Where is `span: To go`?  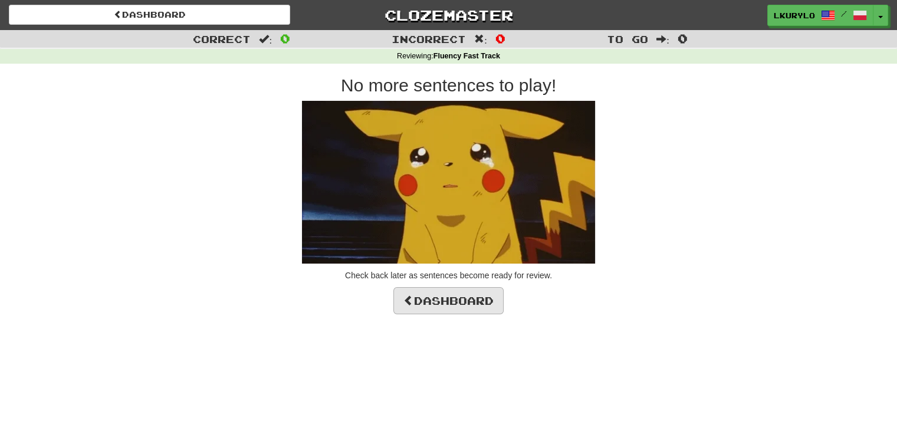
span: To go is located at coordinates (628, 39).